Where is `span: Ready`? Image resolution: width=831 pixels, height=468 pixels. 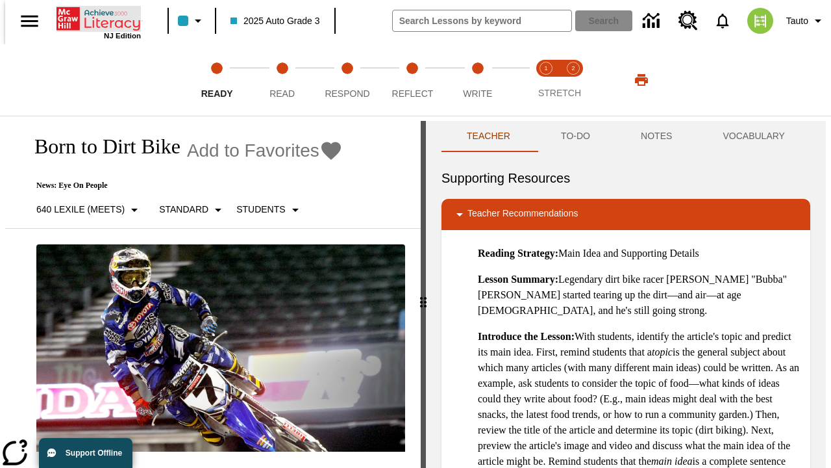 span: Ready is located at coordinates (217, 94).